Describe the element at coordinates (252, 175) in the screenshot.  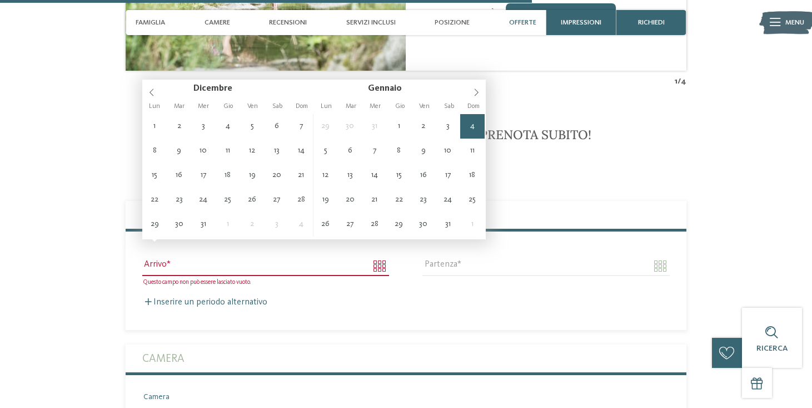
I see `span: Dicembre 19, 2025` at that location.